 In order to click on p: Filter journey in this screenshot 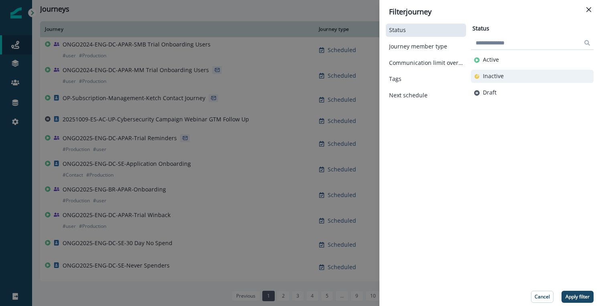, I will do `click(410, 12)`.